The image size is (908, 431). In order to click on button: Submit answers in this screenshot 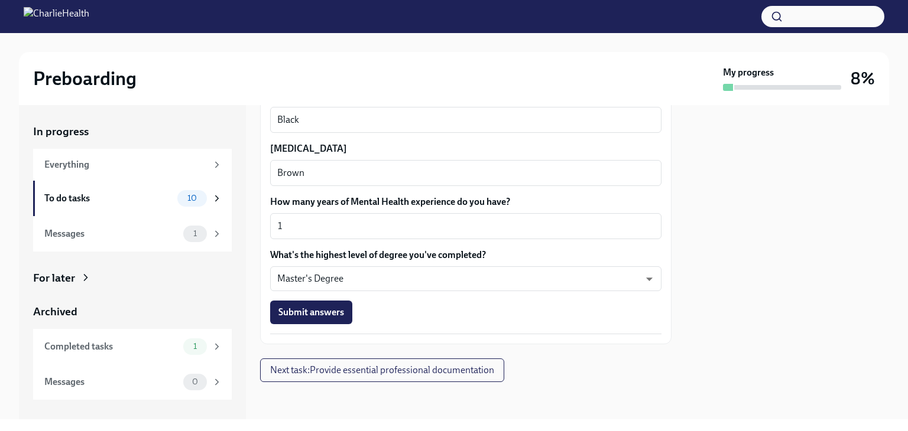, I will do `click(311, 313)`.